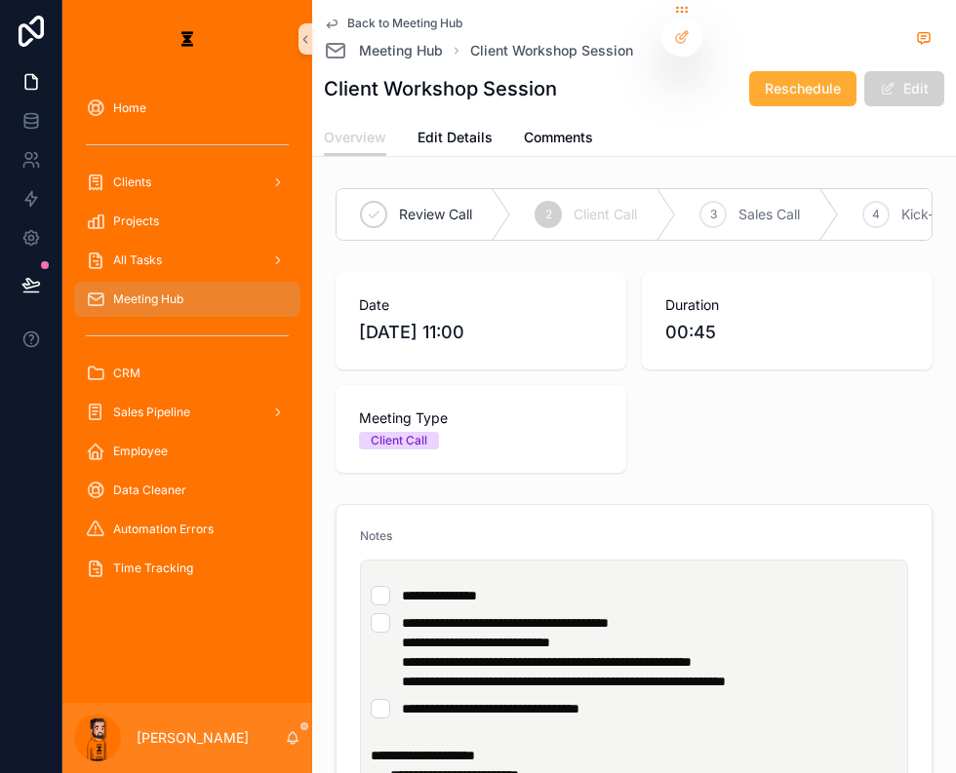 The width and height of the screenshot is (956, 773). I want to click on a: Projects, so click(187, 221).